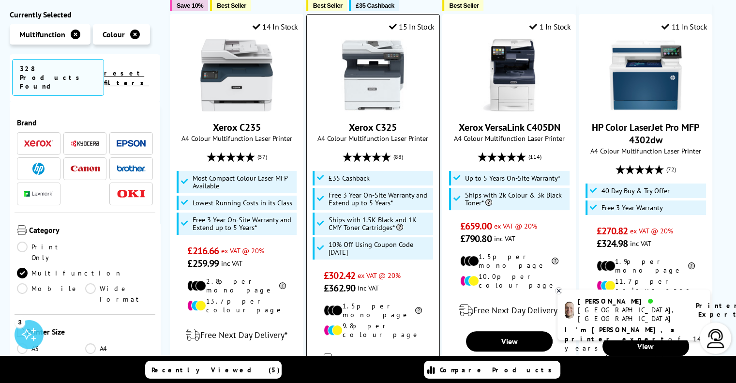 This screenshot has height=383, width=736. What do you see at coordinates (85, 143) in the screenshot?
I see `img: Kyocera` at bounding box center [85, 143].